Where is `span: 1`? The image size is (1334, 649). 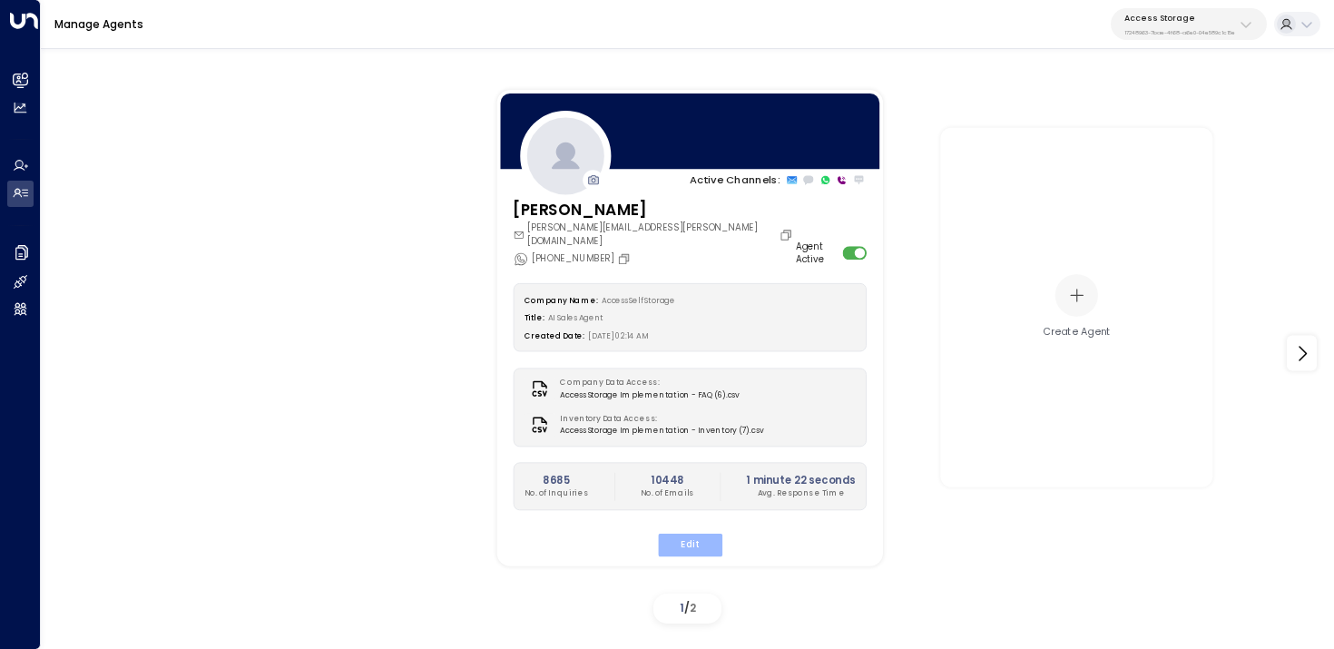 span: 1 is located at coordinates (682, 607).